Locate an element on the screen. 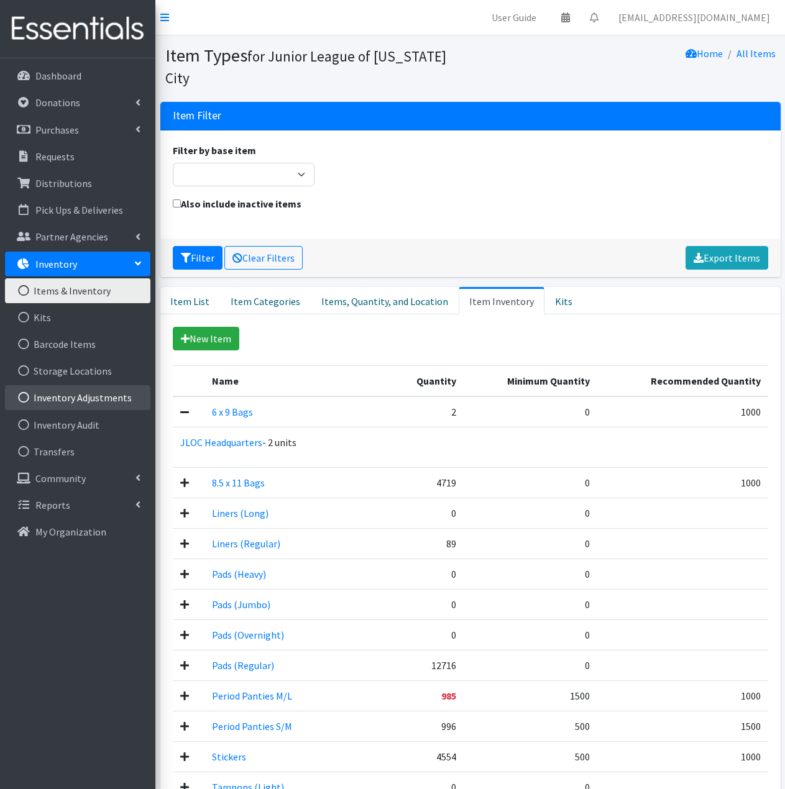 This screenshot has height=789, width=785. img: HumanEssentials is located at coordinates (78, 29).